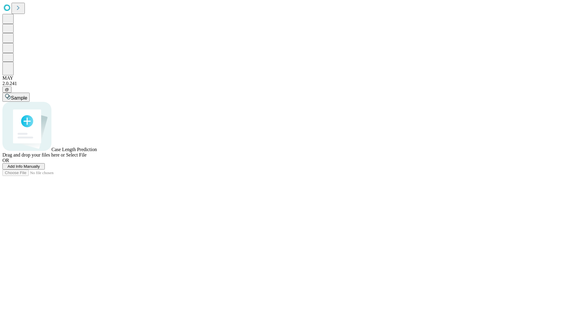  What do you see at coordinates (6, 160) in the screenshot?
I see `span: OR` at bounding box center [6, 160].